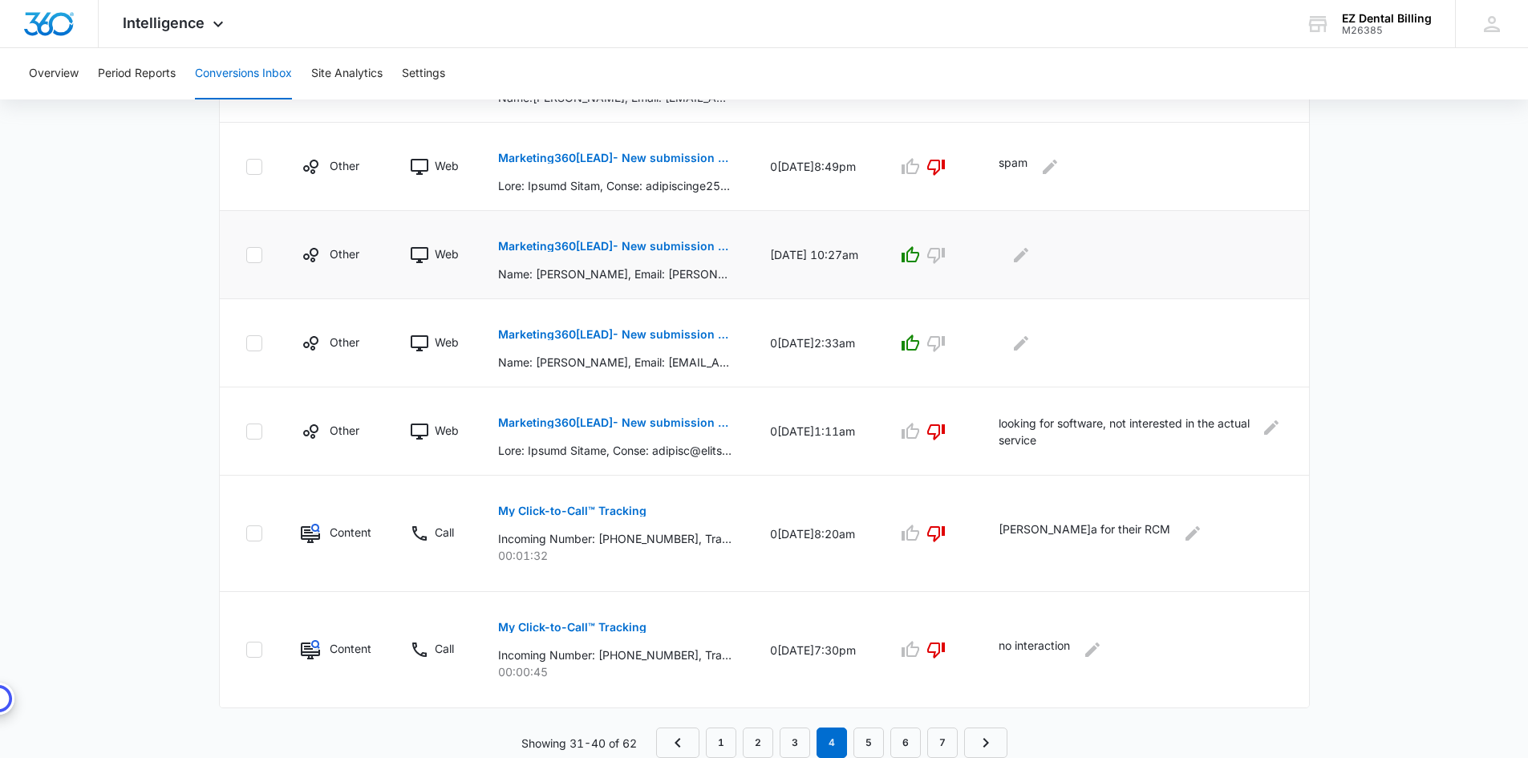 The height and width of the screenshot is (758, 1528). I want to click on p: spam, so click(1013, 167).